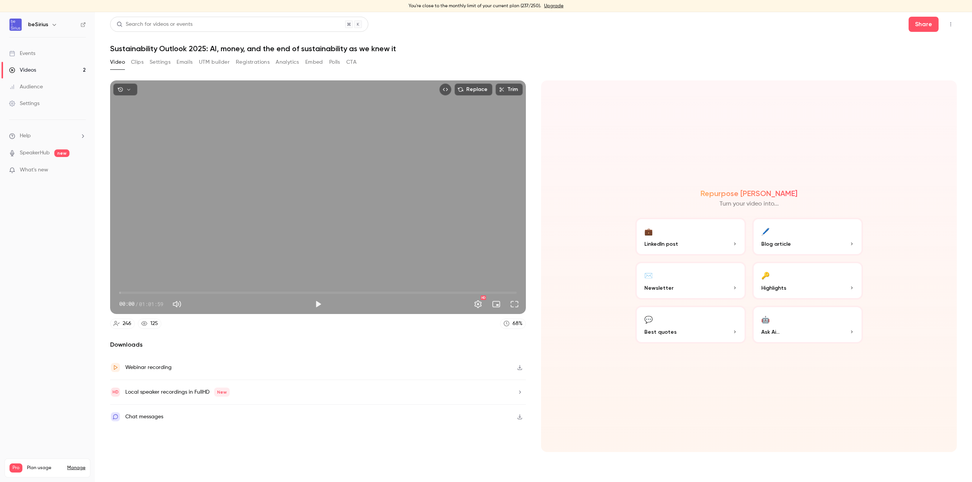 The height and width of the screenshot is (482, 972). Describe the element at coordinates (76, 468) in the screenshot. I see `a: Manage` at that location.